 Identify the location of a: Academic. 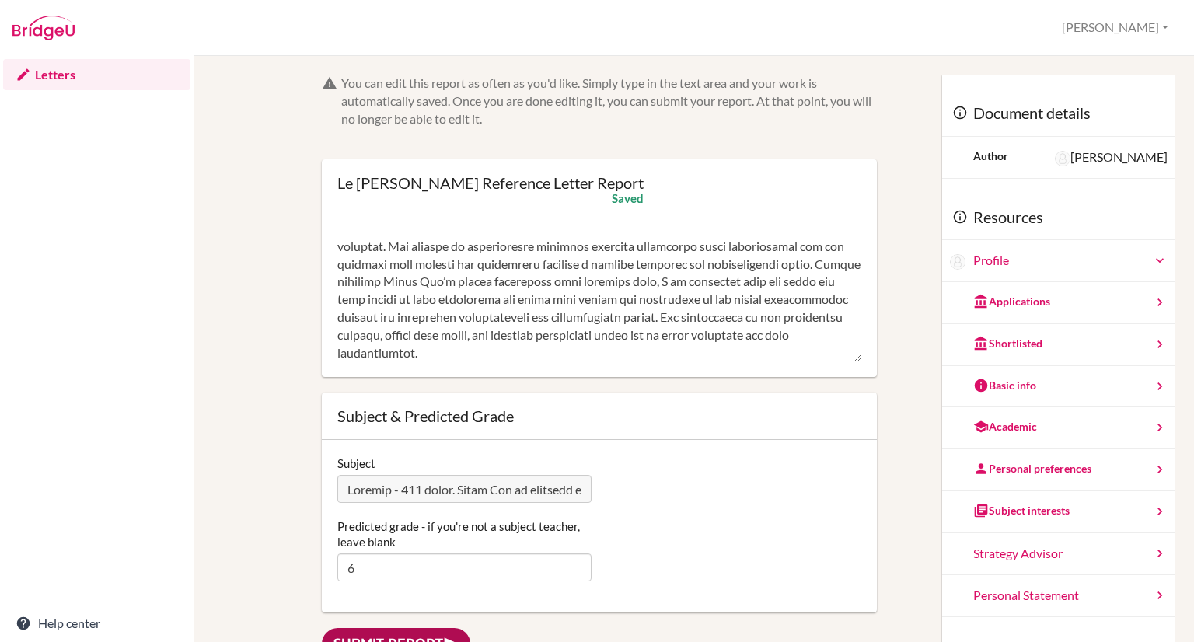
(1059, 428).